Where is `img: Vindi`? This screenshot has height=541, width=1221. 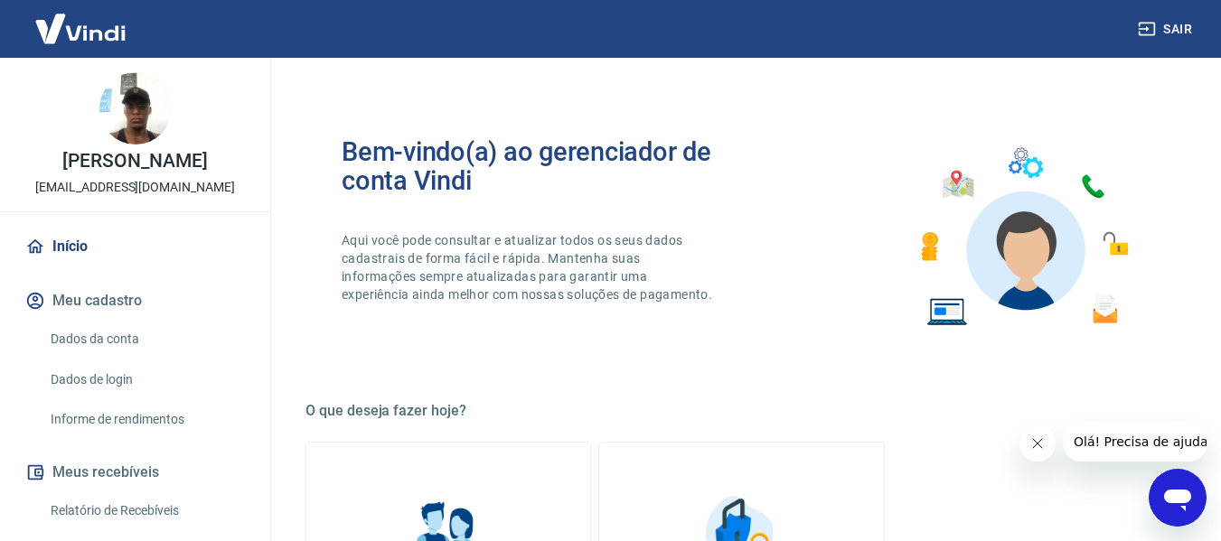 img: Vindi is located at coordinates (80, 28).